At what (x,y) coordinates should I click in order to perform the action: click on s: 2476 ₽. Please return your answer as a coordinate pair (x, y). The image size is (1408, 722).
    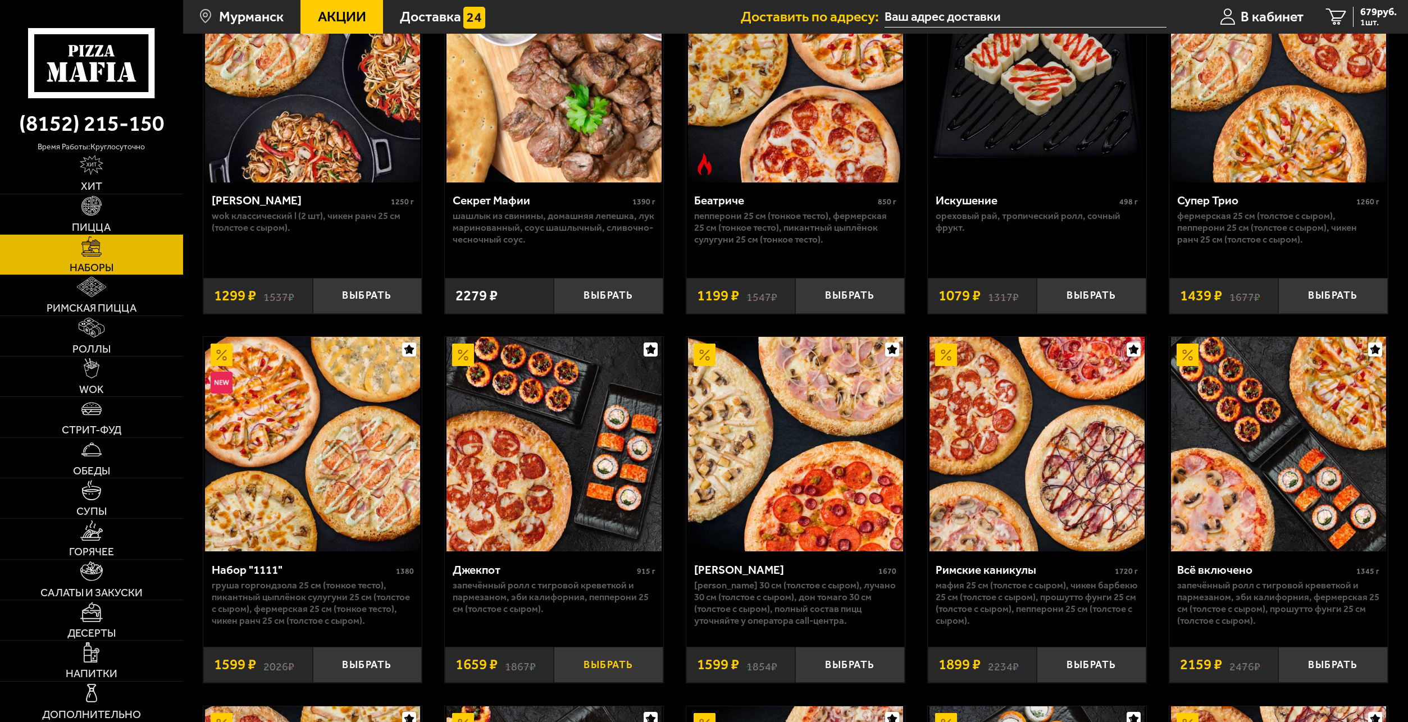
    Looking at the image, I should click on (1245, 665).